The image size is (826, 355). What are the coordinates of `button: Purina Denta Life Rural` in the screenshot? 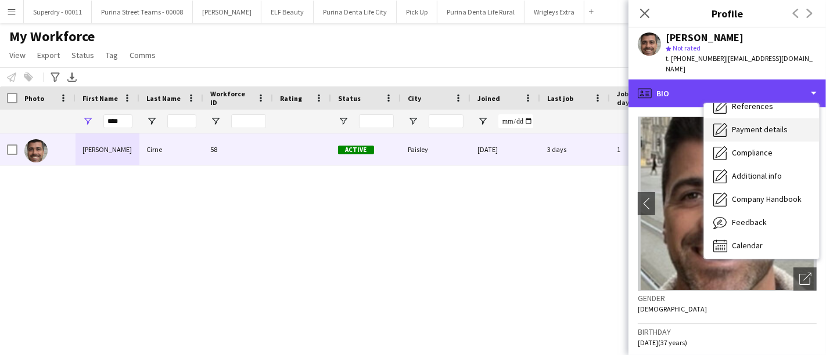 It's located at (481, 12).